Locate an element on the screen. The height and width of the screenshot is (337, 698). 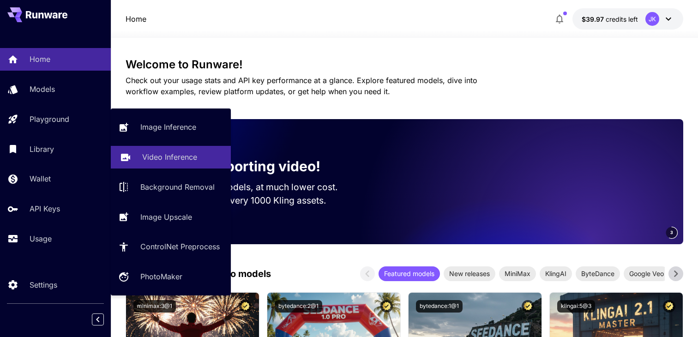
nav: breadcrumb is located at coordinates (136, 19).